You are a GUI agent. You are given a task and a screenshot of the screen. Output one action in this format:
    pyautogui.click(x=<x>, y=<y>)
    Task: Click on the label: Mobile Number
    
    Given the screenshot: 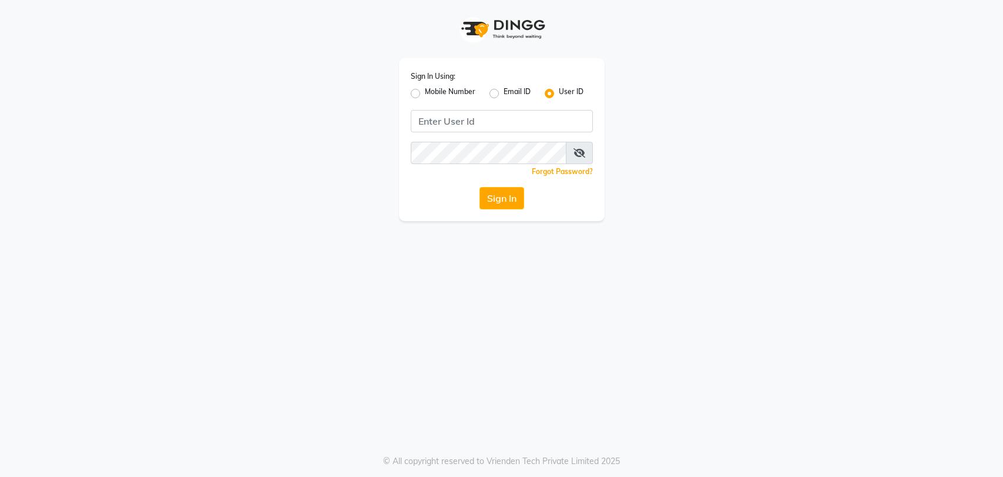 What is the action you would take?
    pyautogui.click(x=450, y=93)
    